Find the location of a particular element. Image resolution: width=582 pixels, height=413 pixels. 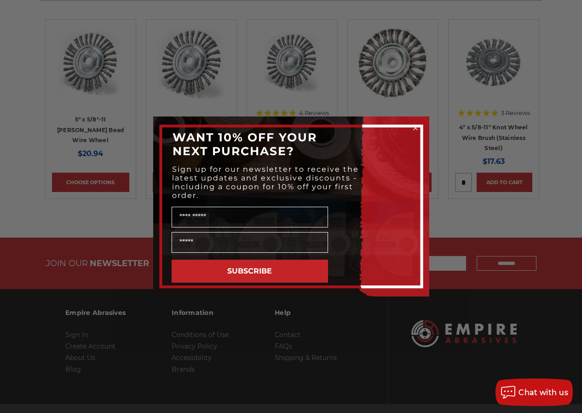

span: Chat with us is located at coordinates (544, 392).